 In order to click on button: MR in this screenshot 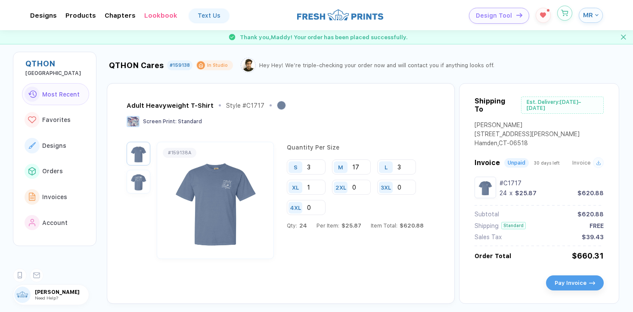, I will do `click(591, 15)`.